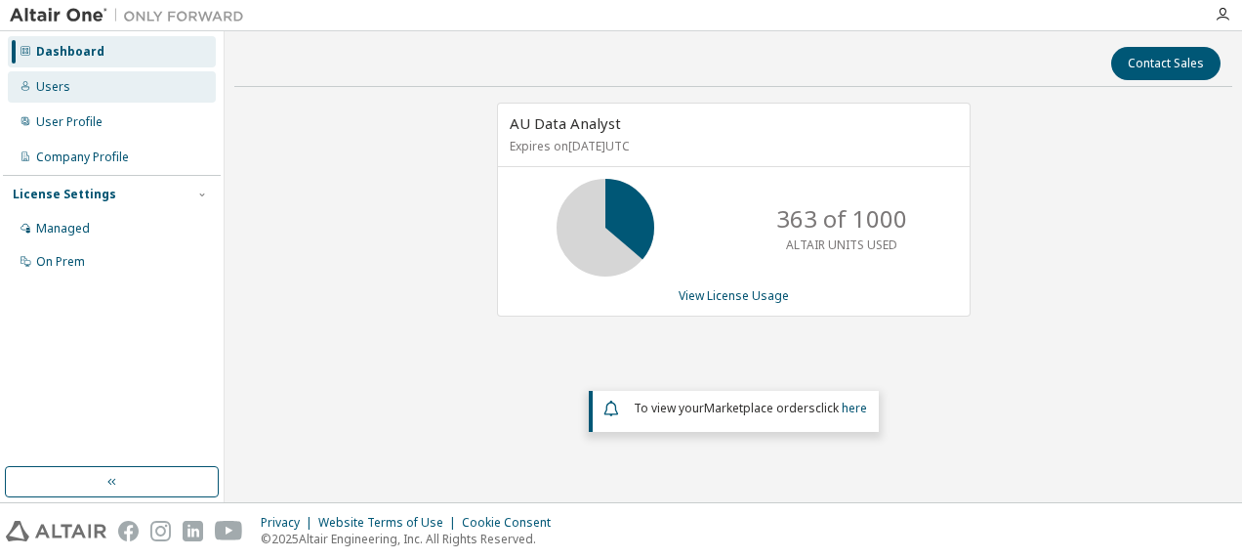 The height and width of the screenshot is (559, 1242). Describe the element at coordinates (733, 295) in the screenshot. I see `a: View License Usage` at that location.